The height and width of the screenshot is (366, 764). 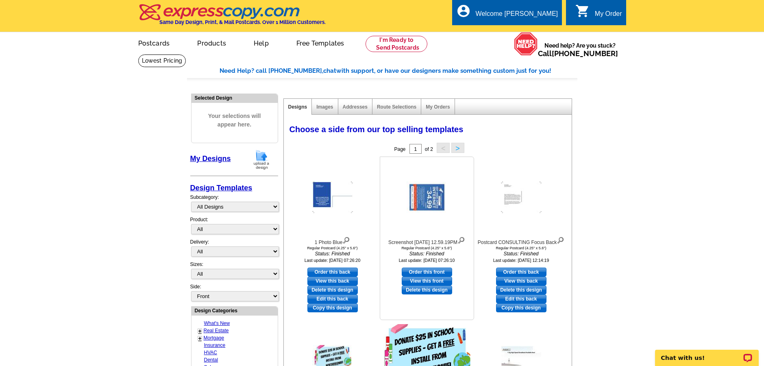 I want to click on div: Side:, so click(x=234, y=292).